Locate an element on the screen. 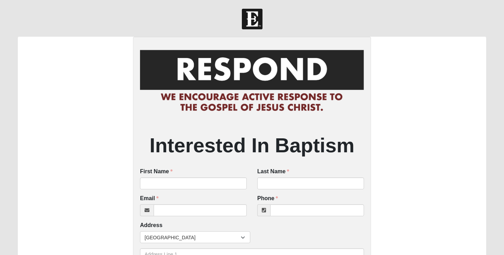  label: Phone is located at coordinates (267, 199).